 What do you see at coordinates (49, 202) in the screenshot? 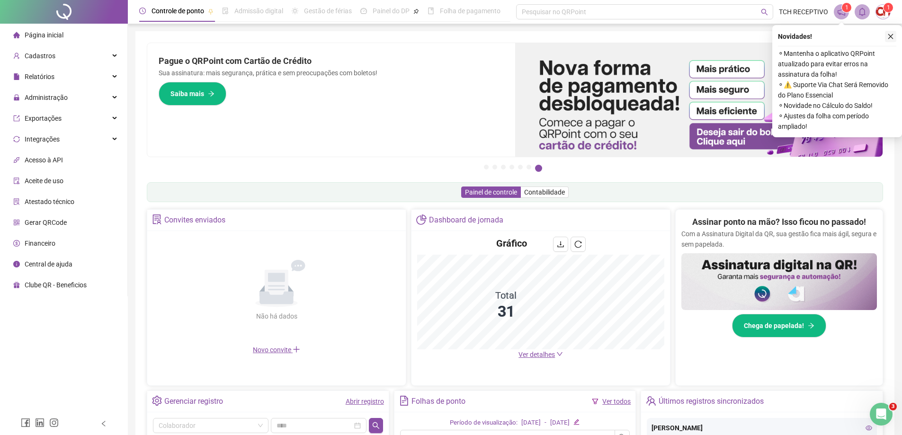
I see `span: Atestado técnico` at bounding box center [49, 202].